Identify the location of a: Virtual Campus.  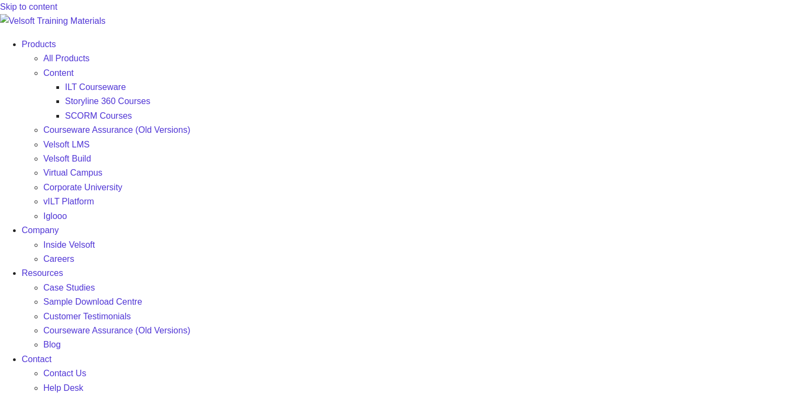
(73, 172).